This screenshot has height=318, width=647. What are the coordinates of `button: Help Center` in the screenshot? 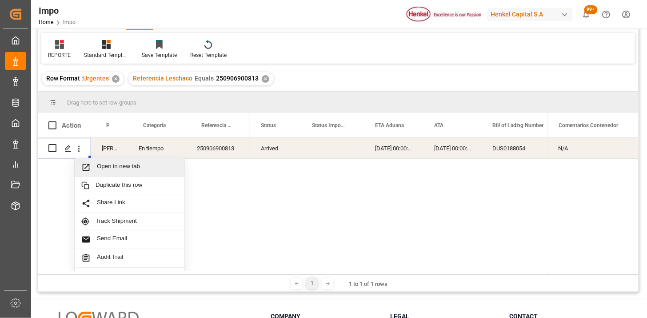 It's located at (607, 14).